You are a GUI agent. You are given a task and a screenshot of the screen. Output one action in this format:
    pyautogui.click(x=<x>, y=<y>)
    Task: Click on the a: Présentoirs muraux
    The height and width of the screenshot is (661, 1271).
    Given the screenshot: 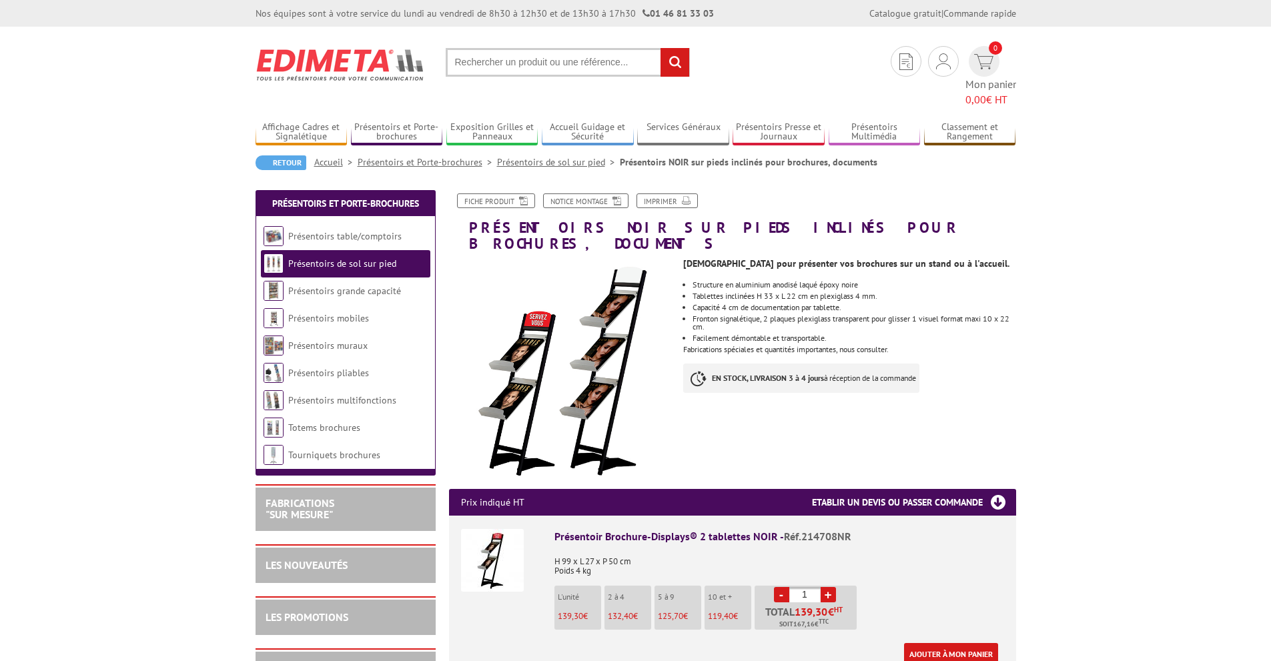 What is the action you would take?
    pyautogui.click(x=328, y=346)
    